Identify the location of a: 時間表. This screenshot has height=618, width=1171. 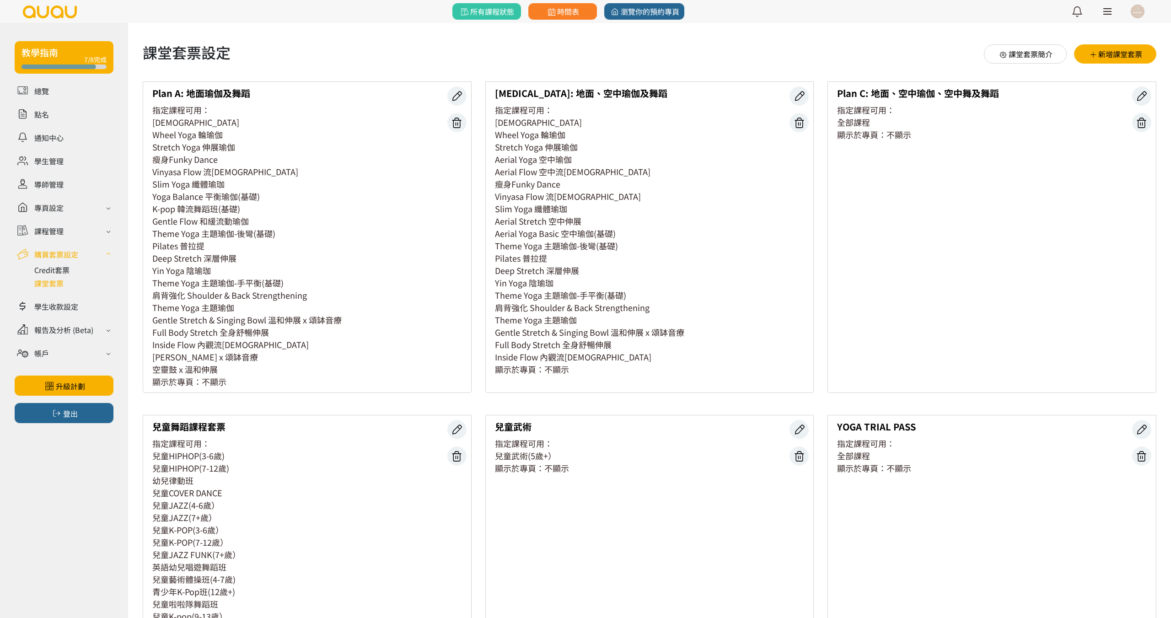
(563, 11).